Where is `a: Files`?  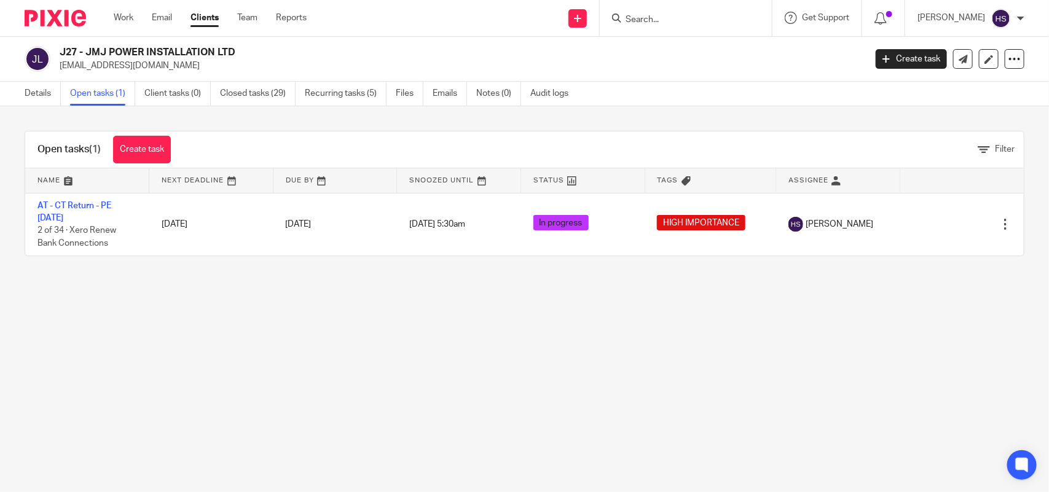
a: Files is located at coordinates (409, 93).